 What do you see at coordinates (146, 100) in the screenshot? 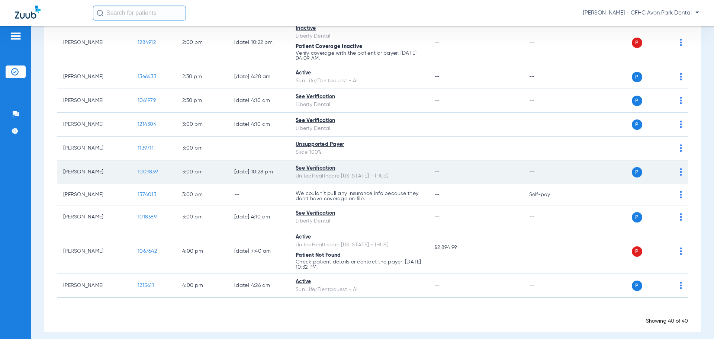
I see `span: 1061979` at bounding box center [146, 100].